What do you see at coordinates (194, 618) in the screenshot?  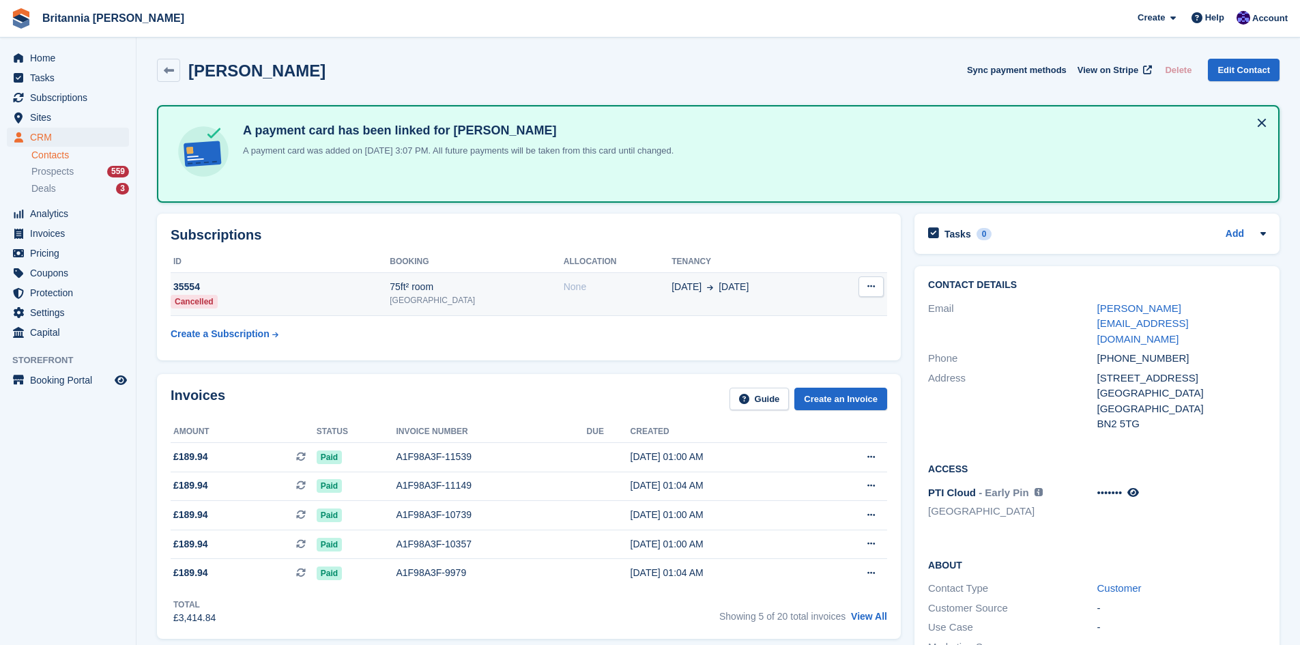 I see `div: £3,414.84` at bounding box center [194, 618].